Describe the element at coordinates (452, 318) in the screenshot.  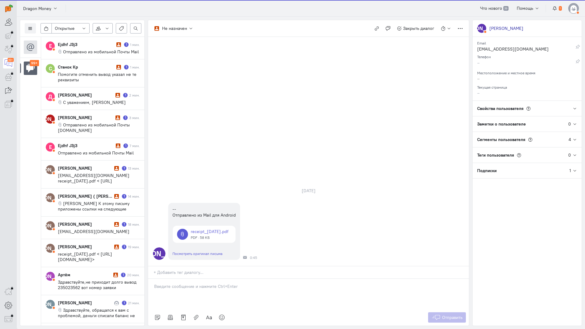
I see `span: Отправить` at that location.